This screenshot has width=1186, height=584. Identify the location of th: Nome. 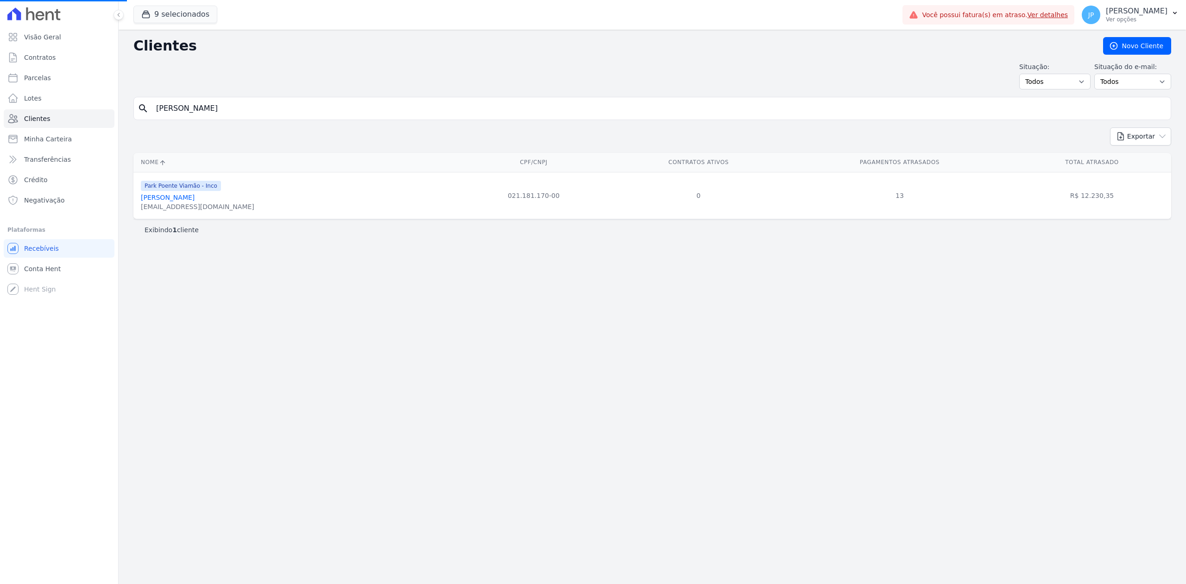
(295, 162).